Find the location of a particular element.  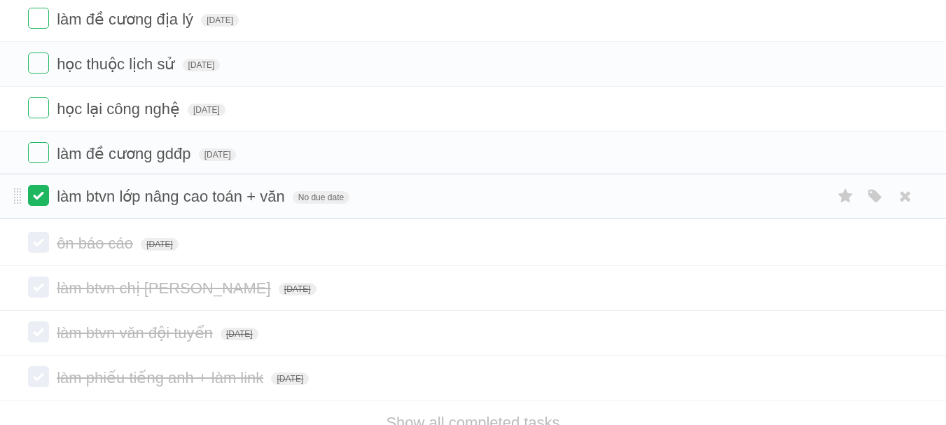

span: làm đề cương gdđp is located at coordinates (125, 153).